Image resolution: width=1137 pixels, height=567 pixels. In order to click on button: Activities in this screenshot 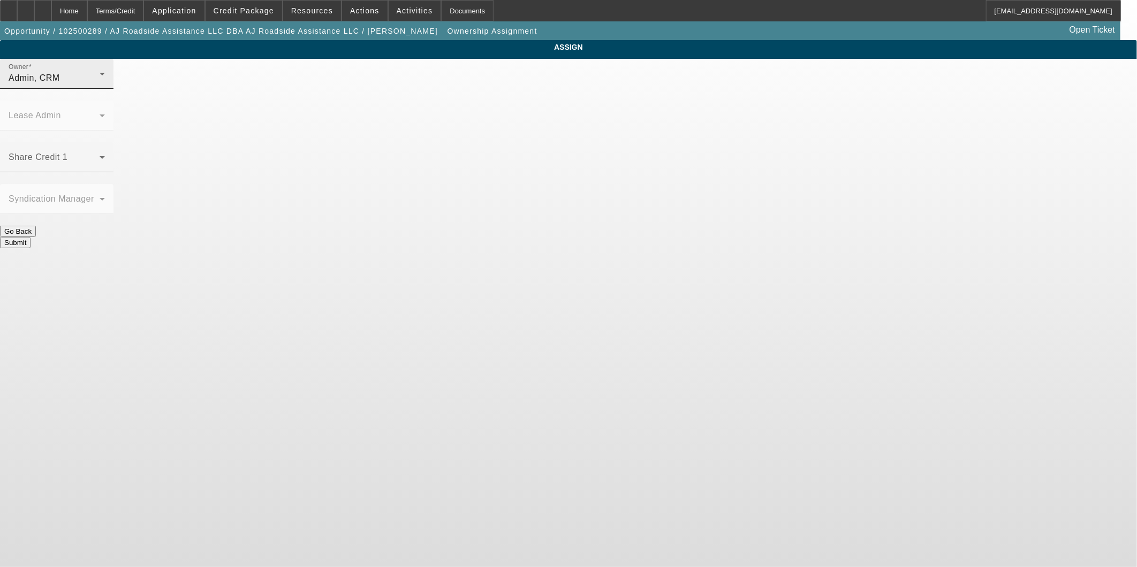, I will do `click(415, 11)`.